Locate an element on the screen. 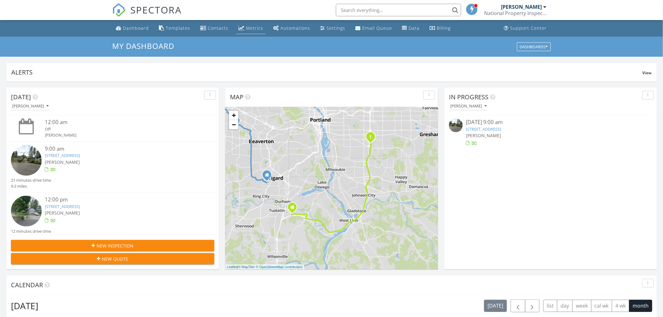 This screenshot has width=663, height=317. span: Map is located at coordinates (236, 97).